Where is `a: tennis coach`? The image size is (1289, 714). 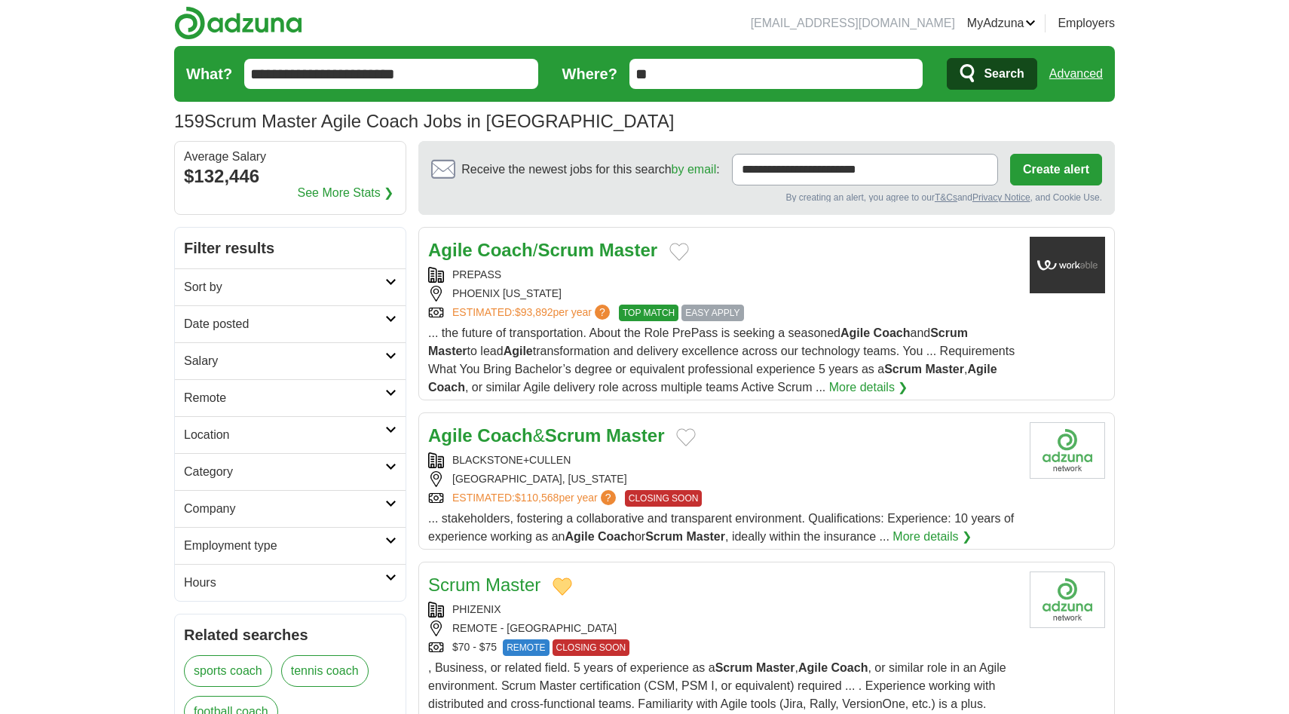 a: tennis coach is located at coordinates (325, 671).